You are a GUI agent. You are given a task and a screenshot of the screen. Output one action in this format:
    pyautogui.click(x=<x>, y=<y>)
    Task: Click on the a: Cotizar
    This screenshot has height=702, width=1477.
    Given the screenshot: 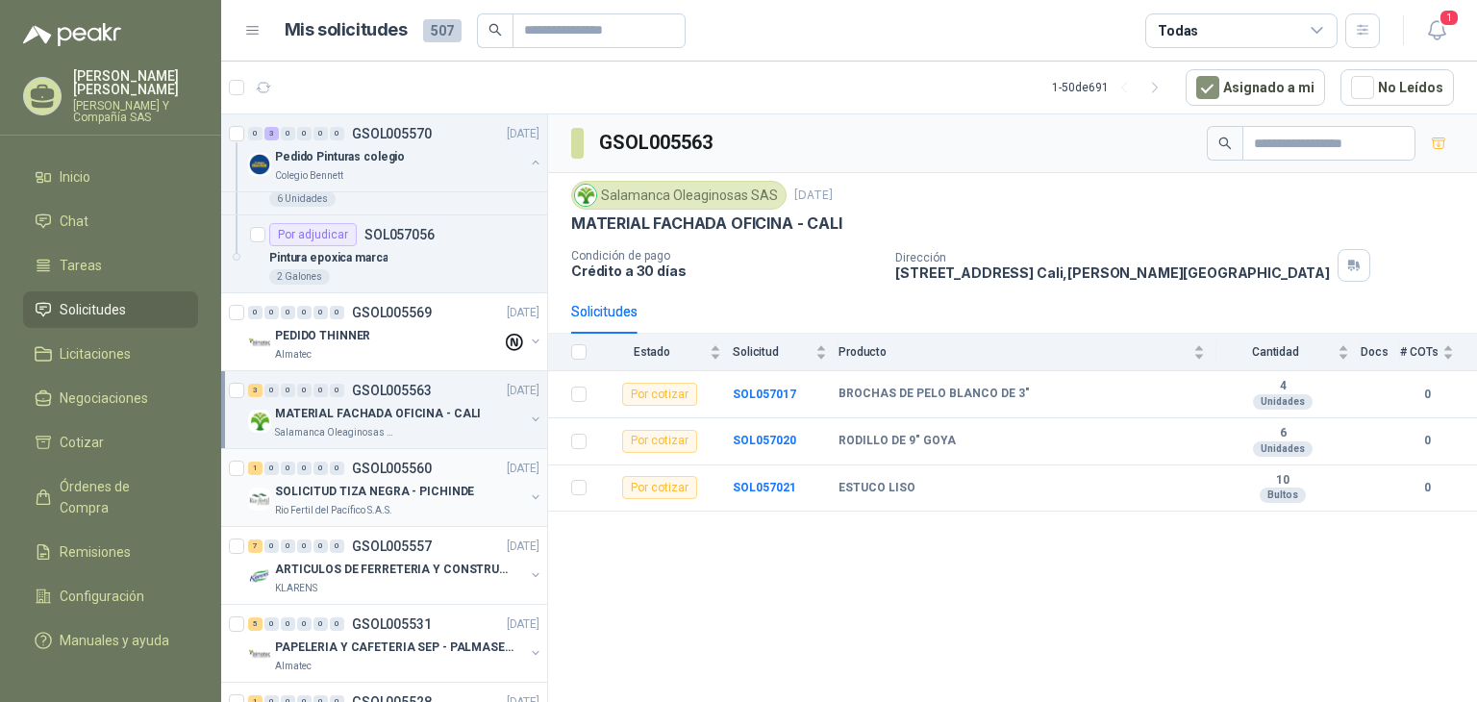 What is the action you would take?
    pyautogui.click(x=111, y=442)
    